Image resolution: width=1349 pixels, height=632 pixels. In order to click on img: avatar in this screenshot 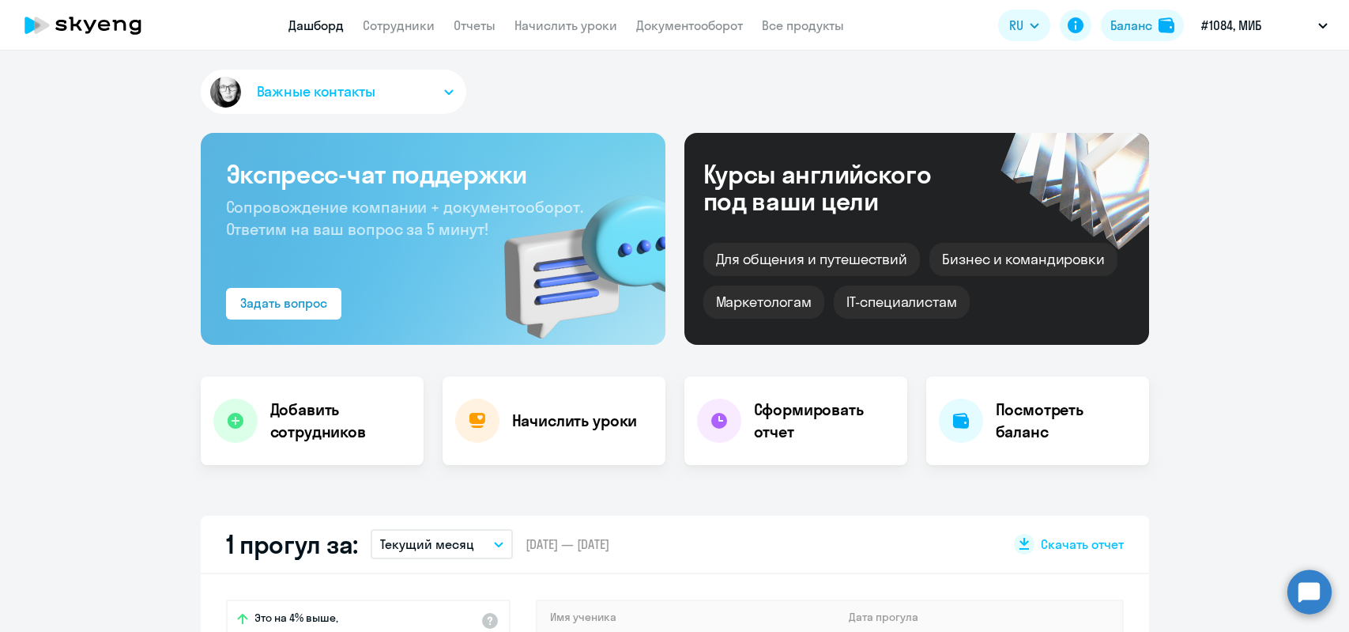, I will do `click(225, 92)`.